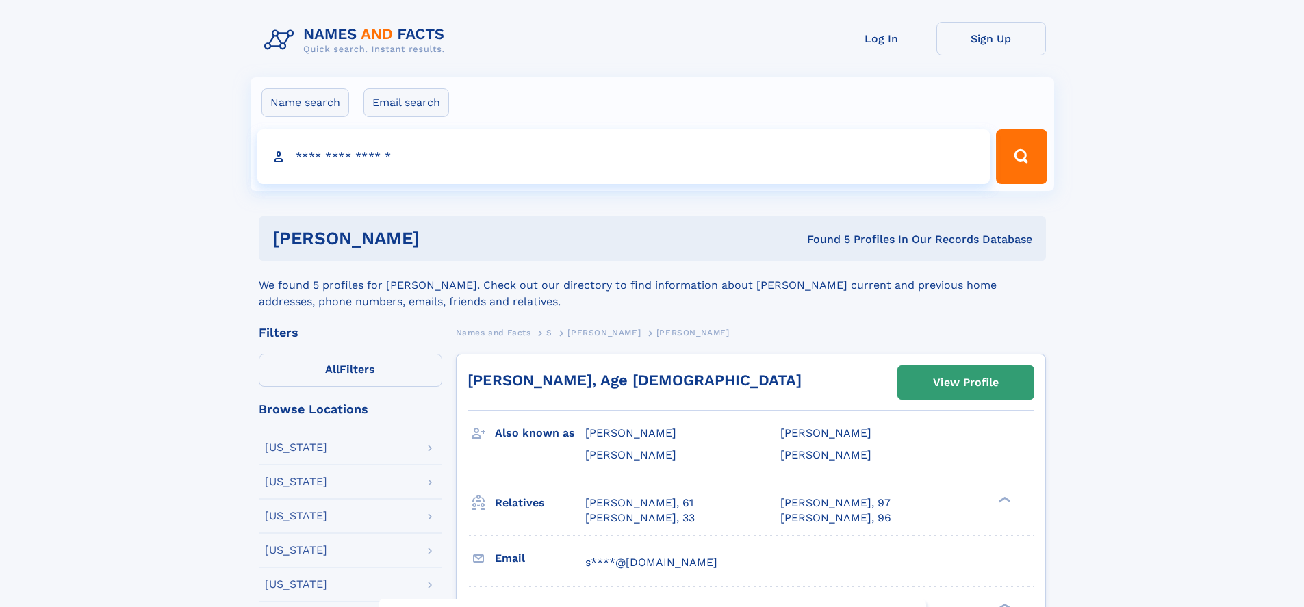 The height and width of the screenshot is (607, 1304). I want to click on input: search input, so click(623, 157).